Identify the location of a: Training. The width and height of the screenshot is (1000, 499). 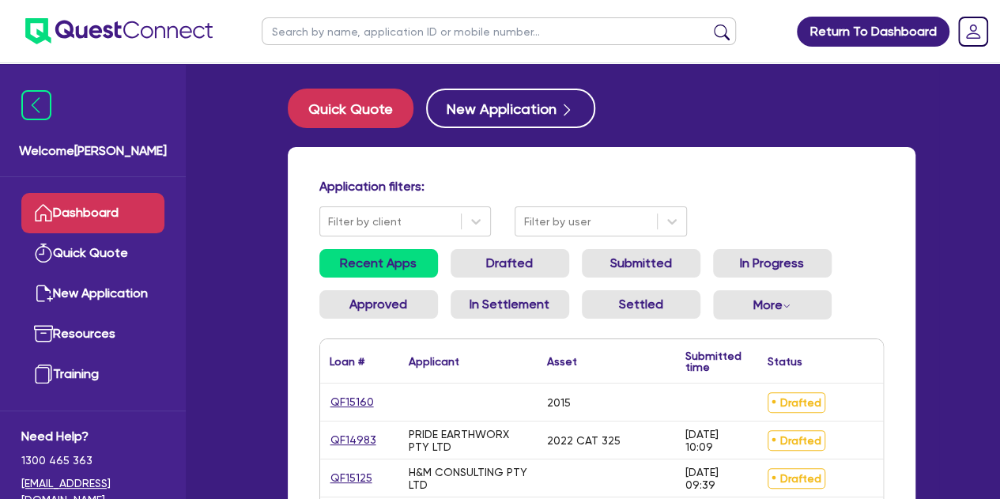
(93, 374).